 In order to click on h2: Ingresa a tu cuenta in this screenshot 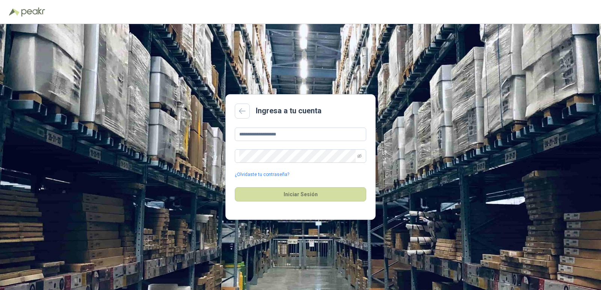, I will do `click(288, 111)`.